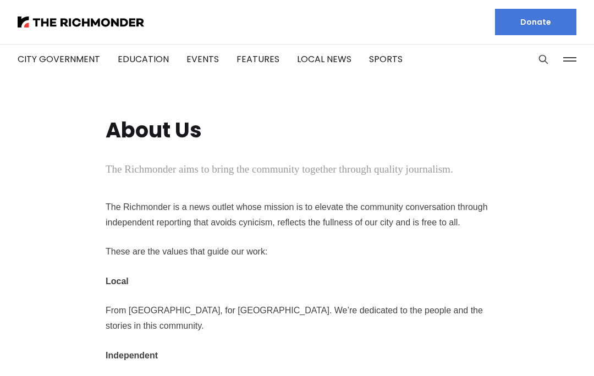 The width and height of the screenshot is (594, 376). I want to click on p: The Richmonder is a news outlet whose mission is to elevate the community conversation through in..., so click(297, 223).